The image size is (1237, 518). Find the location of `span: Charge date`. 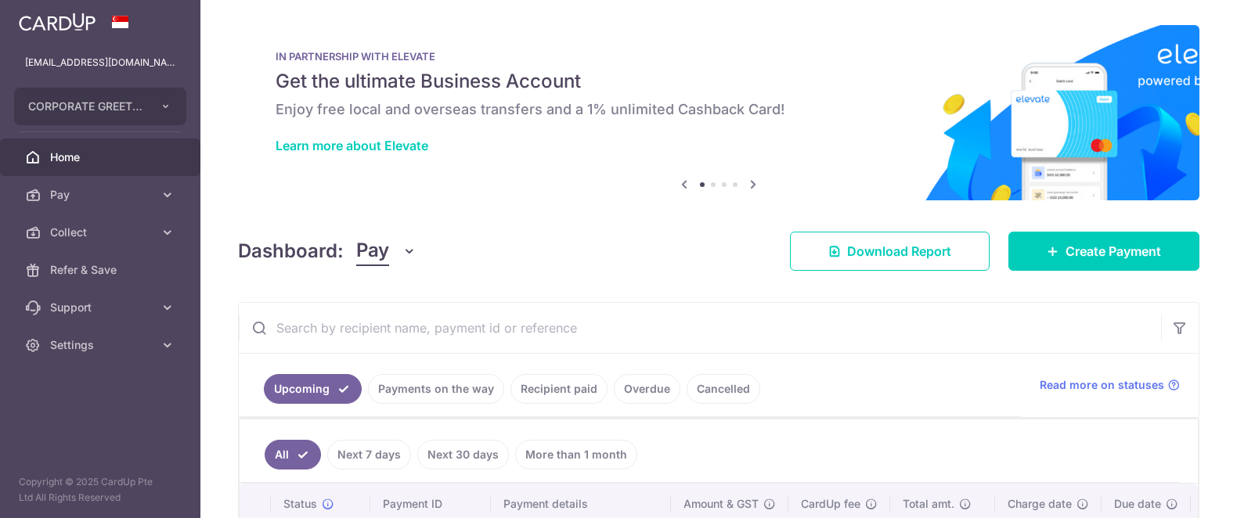

span: Charge date is located at coordinates (1040, 504).